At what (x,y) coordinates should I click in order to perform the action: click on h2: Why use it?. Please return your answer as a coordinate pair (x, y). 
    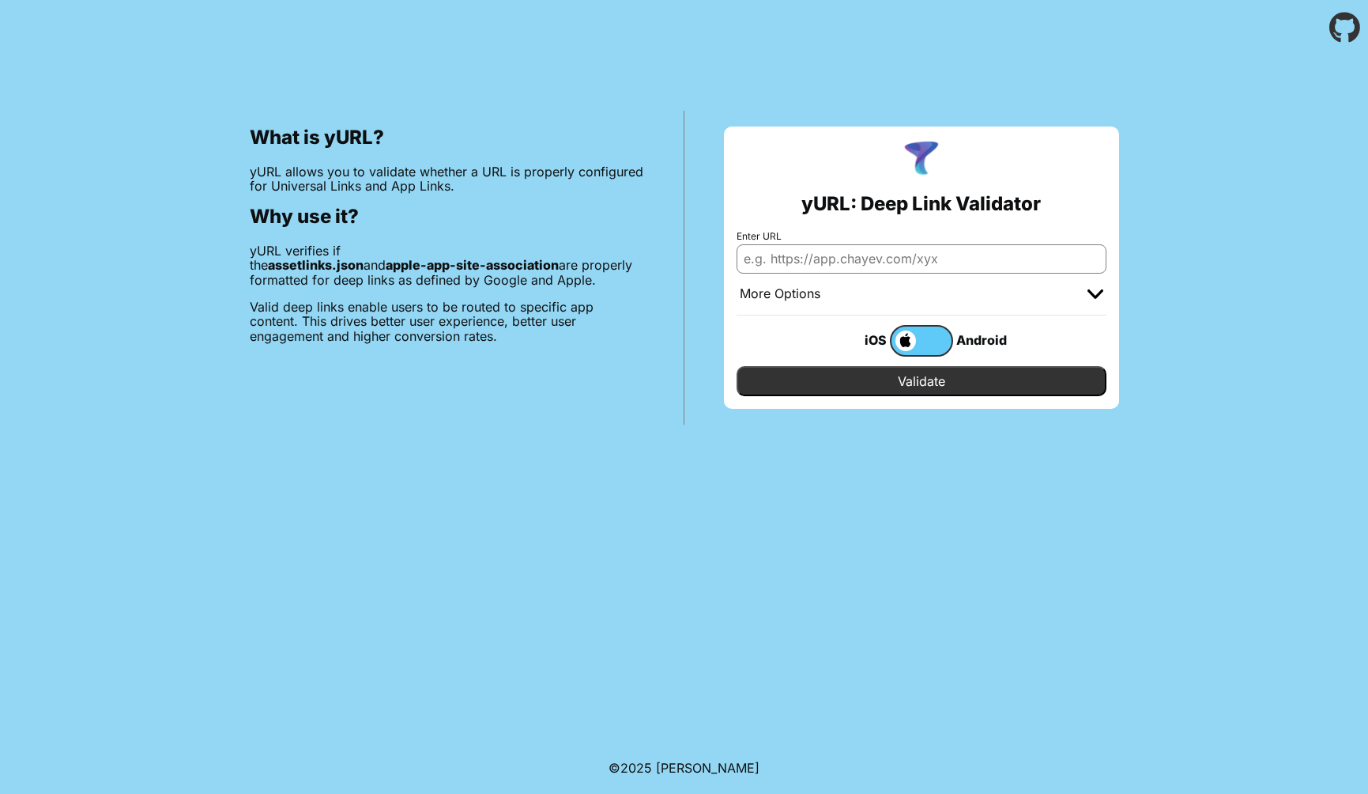
    Looking at the image, I should click on (447, 217).